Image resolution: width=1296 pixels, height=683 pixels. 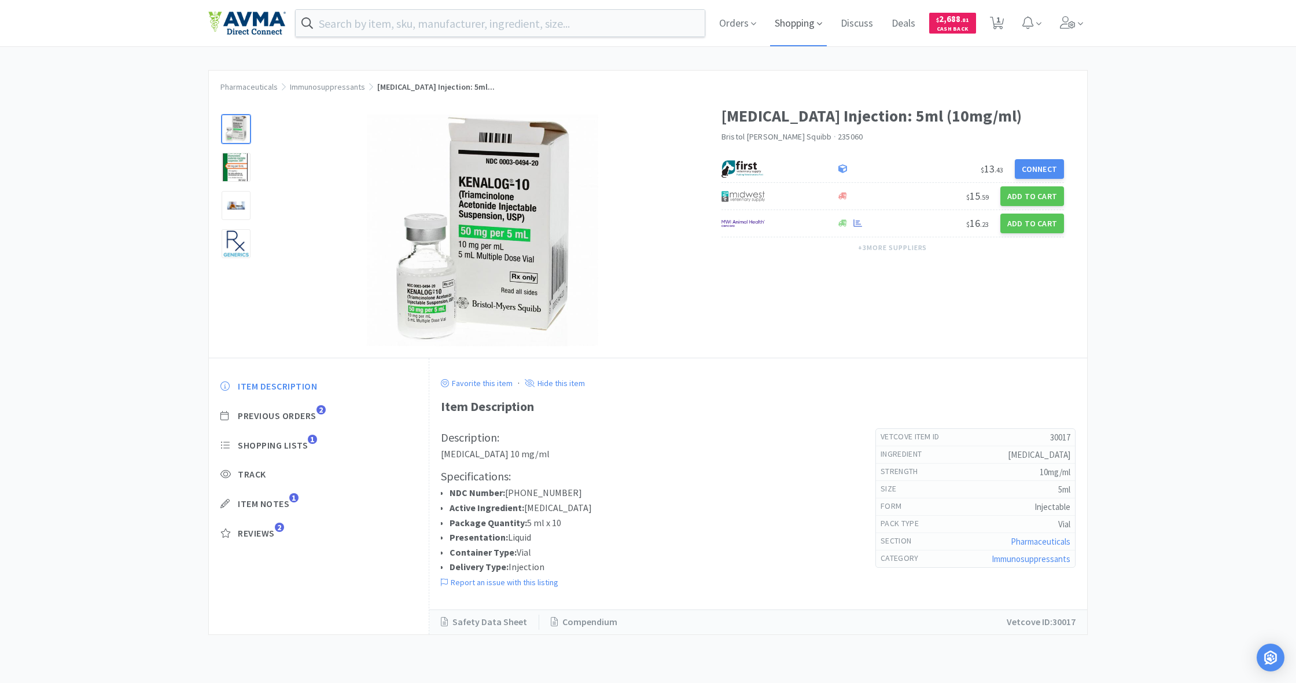 I want to click on h5: Vial, so click(x=999, y=524).